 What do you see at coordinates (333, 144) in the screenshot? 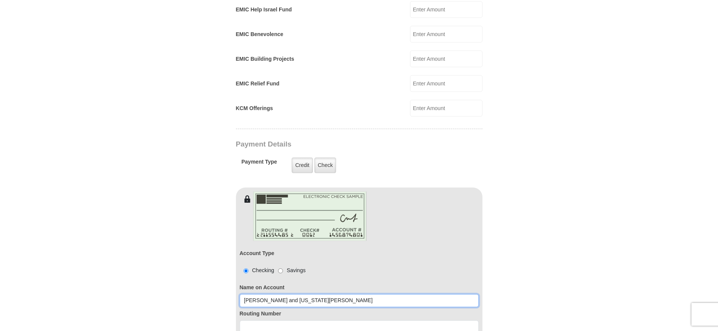
I see `h3: Payment Details` at bounding box center [333, 144].